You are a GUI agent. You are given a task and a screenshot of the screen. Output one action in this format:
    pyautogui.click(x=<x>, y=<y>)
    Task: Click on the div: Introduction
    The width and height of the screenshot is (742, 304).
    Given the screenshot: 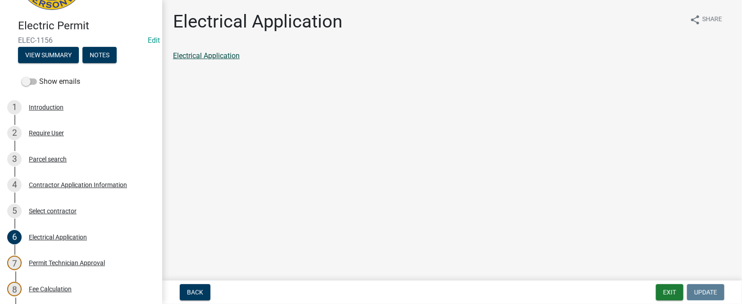 What is the action you would take?
    pyautogui.click(x=46, y=107)
    